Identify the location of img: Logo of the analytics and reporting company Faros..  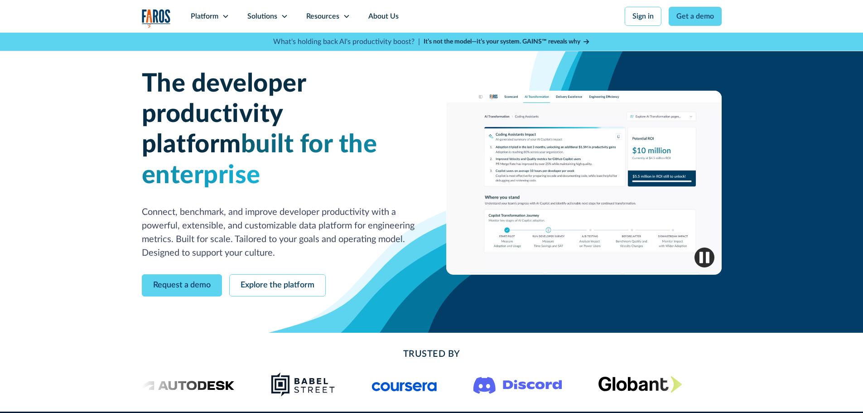
(156, 18).